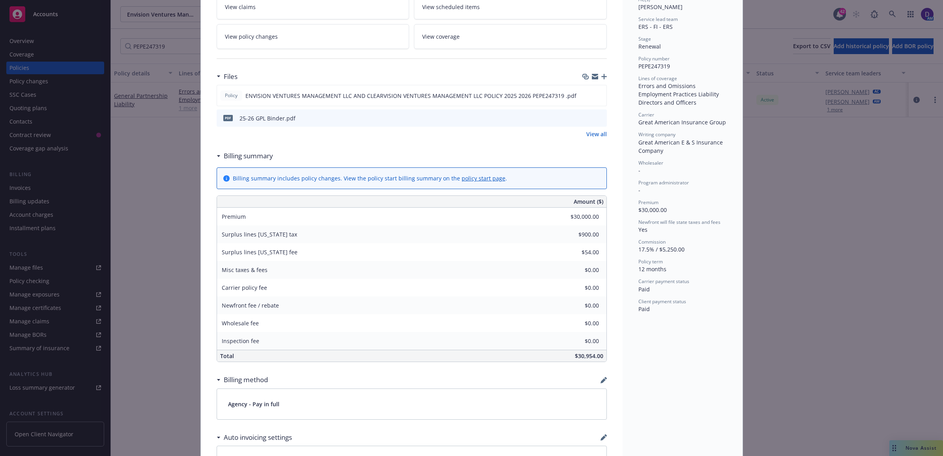  Describe the element at coordinates (681, 146) in the screenshot. I see `span: Great American E & S Insurance Company` at that location.